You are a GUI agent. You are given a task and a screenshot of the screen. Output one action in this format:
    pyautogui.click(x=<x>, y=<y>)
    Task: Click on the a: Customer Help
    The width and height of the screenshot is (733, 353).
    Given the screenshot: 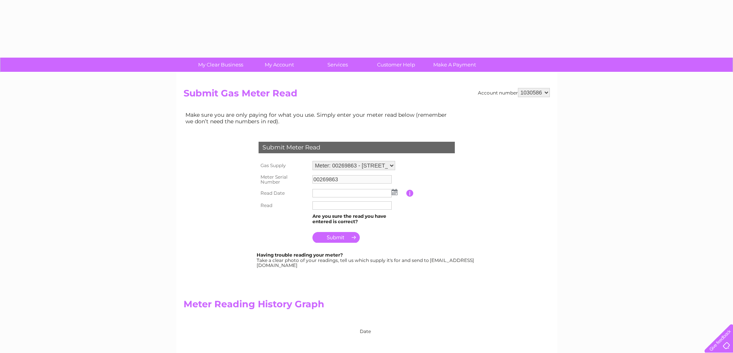 What is the action you would take?
    pyautogui.click(x=396, y=65)
    